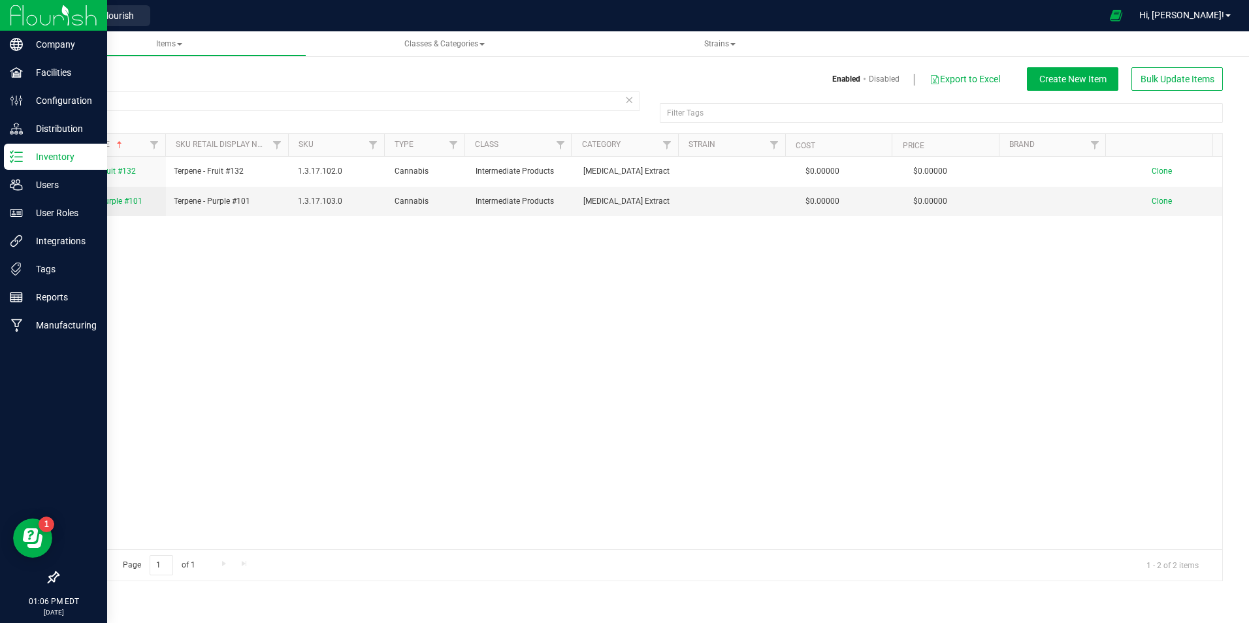  I want to click on inline-svg: Distribution, so click(16, 129).